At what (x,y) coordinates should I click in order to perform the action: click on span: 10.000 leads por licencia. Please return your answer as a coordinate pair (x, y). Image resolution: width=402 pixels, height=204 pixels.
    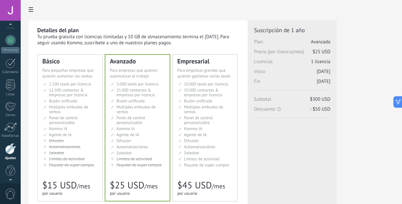
    Looking at the image, I should click on (206, 84).